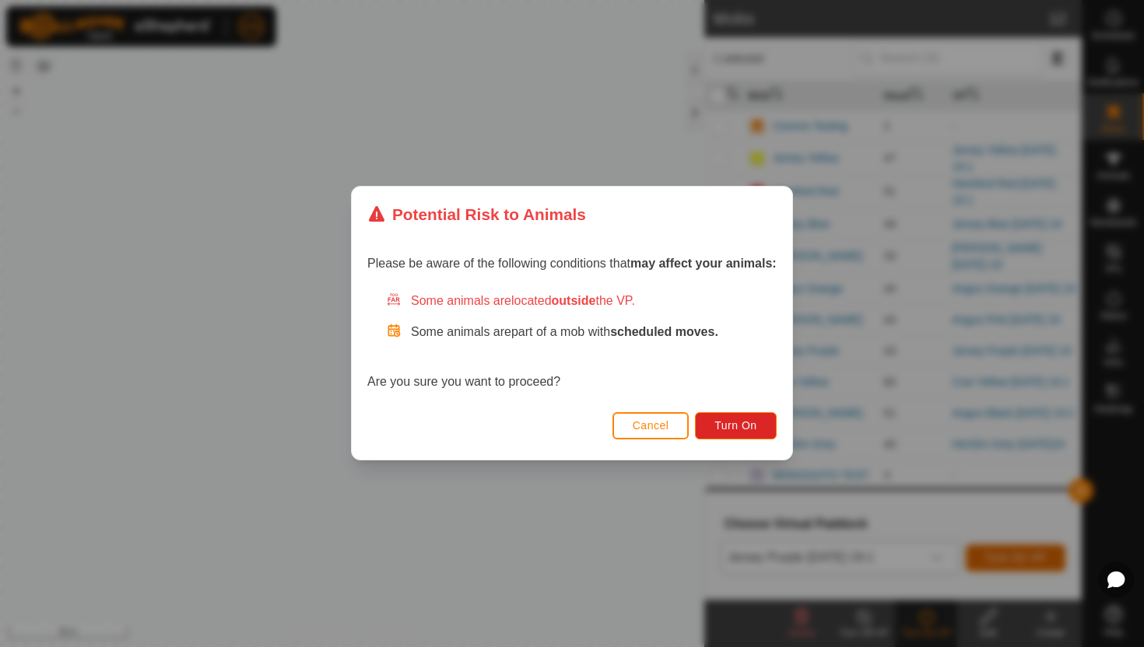 The image size is (1144, 647). What do you see at coordinates (572, 342) in the screenshot?
I see `div: Are you sure you want to proceed?` at bounding box center [572, 342].